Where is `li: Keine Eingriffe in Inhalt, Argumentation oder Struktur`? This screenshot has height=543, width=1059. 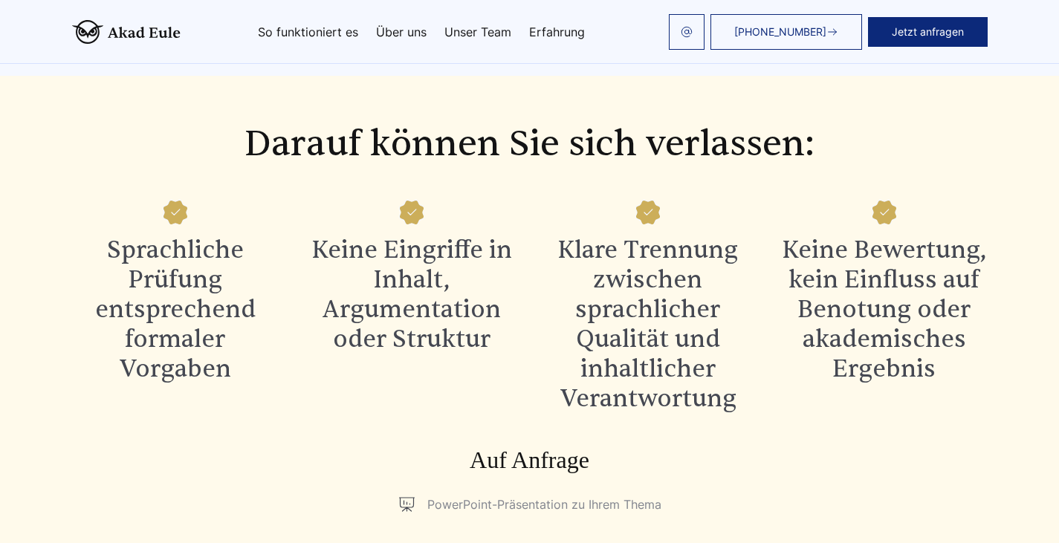 li: Keine Eingriffe in Inhalt, Argumentation oder Struktur is located at coordinates (412, 304).